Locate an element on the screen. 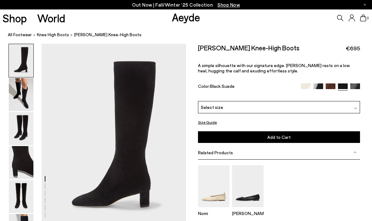 The height and width of the screenshot is (221, 372). span: Navigate to /collections/new-in is located at coordinates (228, 5).